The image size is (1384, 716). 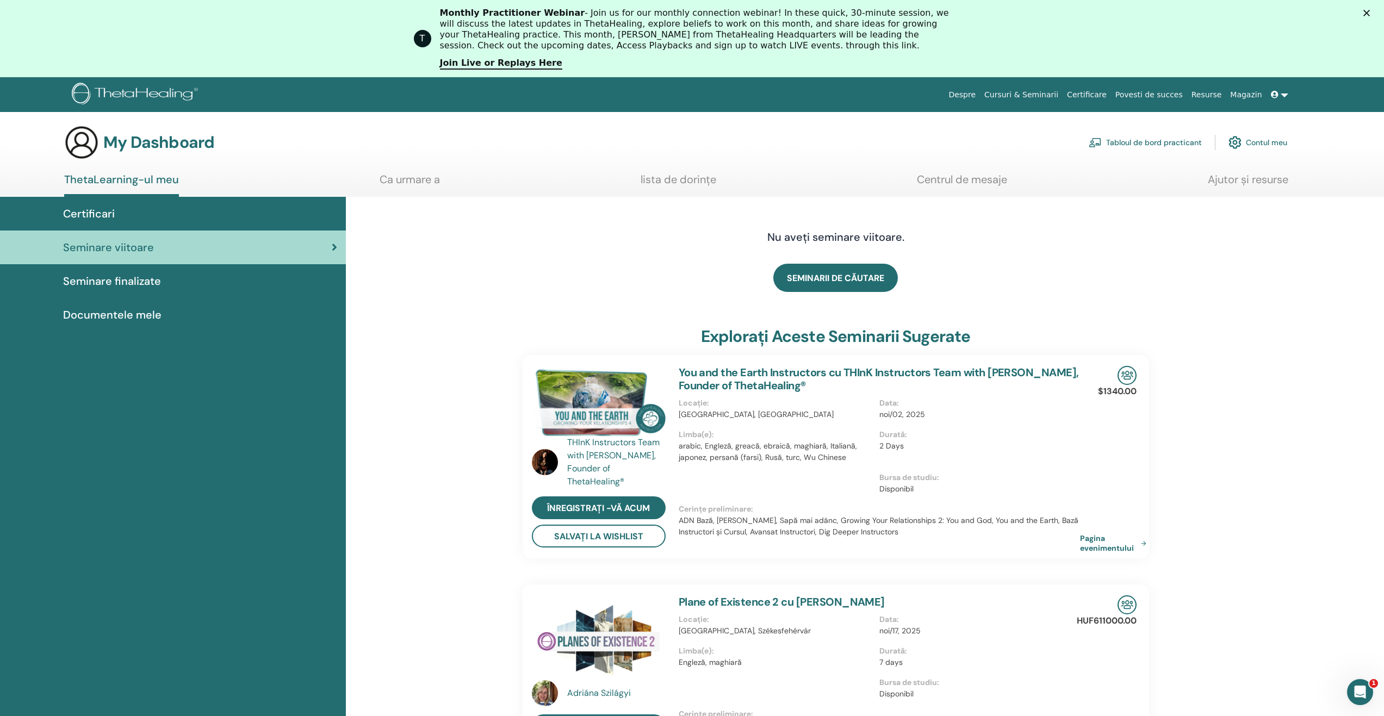 What do you see at coordinates (1246, 95) in the screenshot?
I see `a: Magazin` at bounding box center [1246, 95].